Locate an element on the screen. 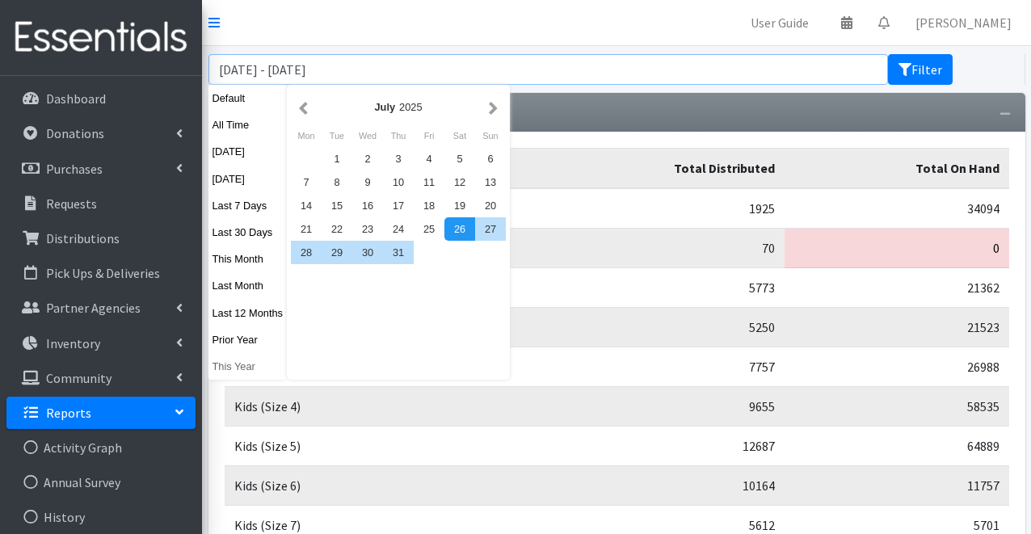 The height and width of the screenshot is (534, 1031). a: Reports is located at coordinates (101, 413).